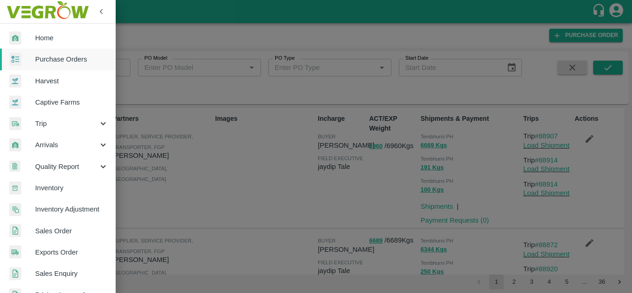 This screenshot has width=632, height=293. Describe the element at coordinates (72, 81) in the screenshot. I see `span: Harvest` at that location.